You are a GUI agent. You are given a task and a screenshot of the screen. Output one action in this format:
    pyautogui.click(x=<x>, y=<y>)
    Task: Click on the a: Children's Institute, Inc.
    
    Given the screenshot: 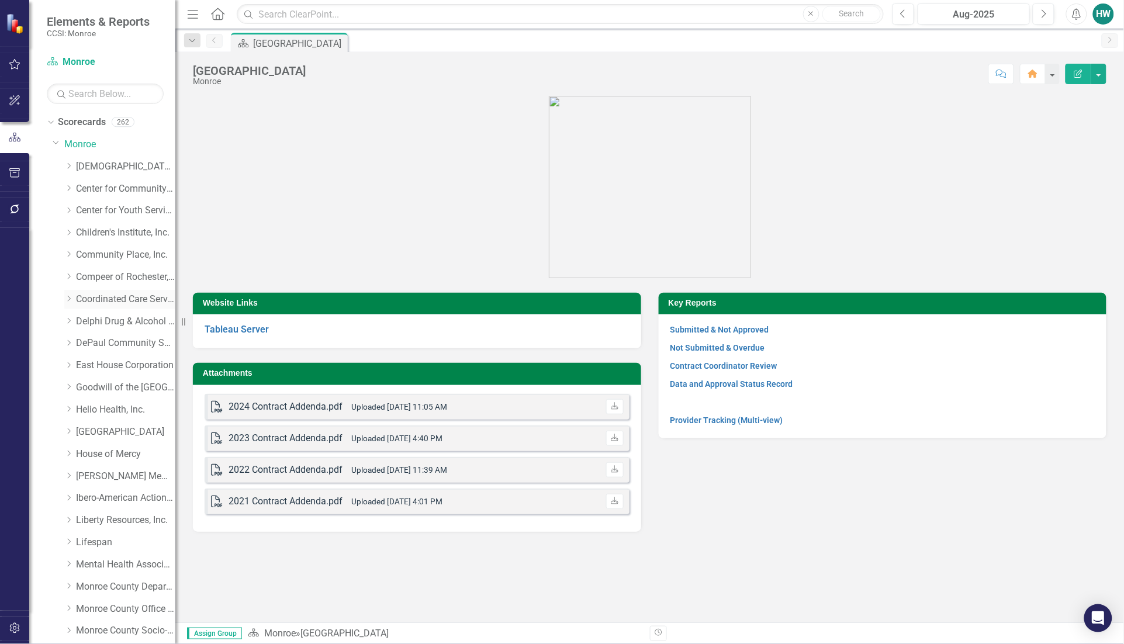 What is the action you would take?
    pyautogui.click(x=126, y=233)
    